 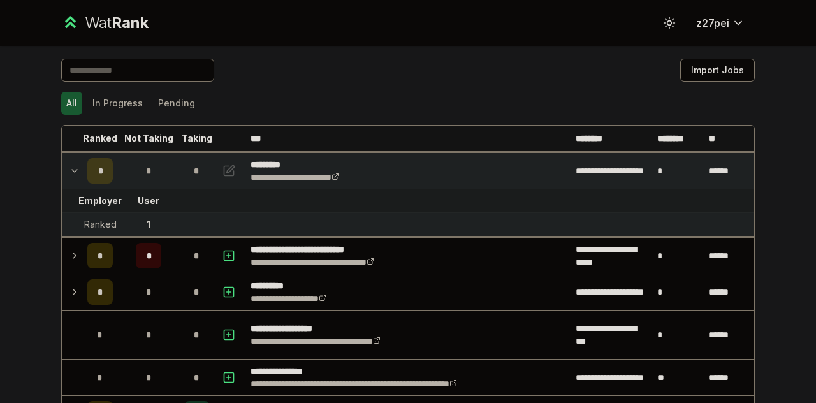 I want to click on p: Taking, so click(x=197, y=138).